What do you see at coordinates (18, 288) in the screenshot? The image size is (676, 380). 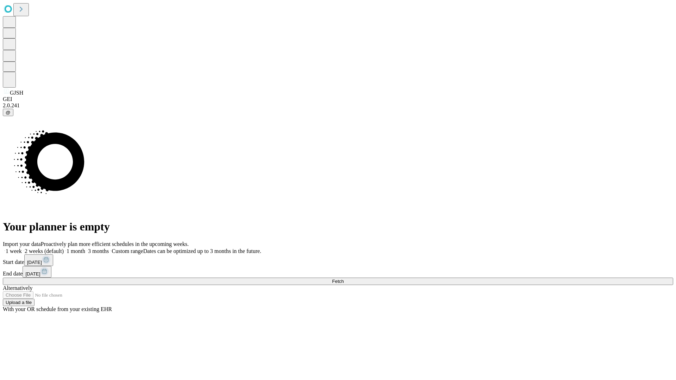 I see `span: Alternatively` at bounding box center [18, 288].